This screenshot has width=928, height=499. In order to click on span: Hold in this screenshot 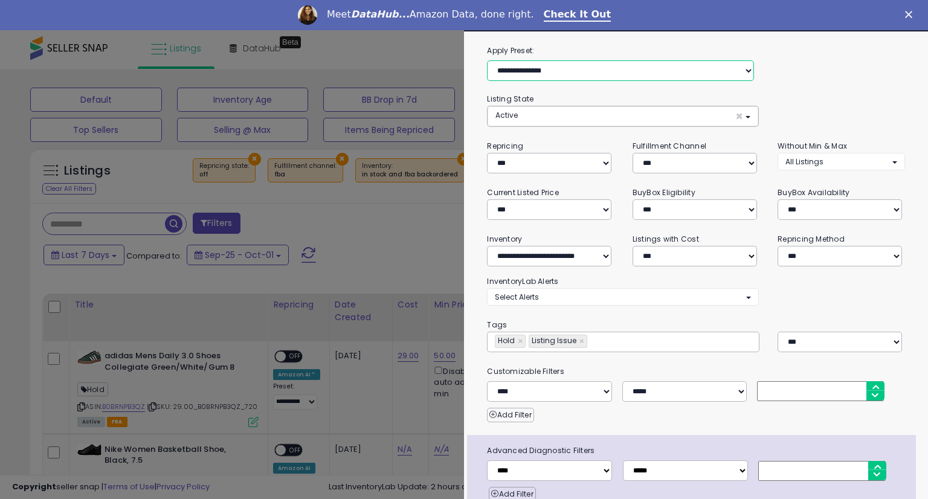, I will do `click(505, 340)`.